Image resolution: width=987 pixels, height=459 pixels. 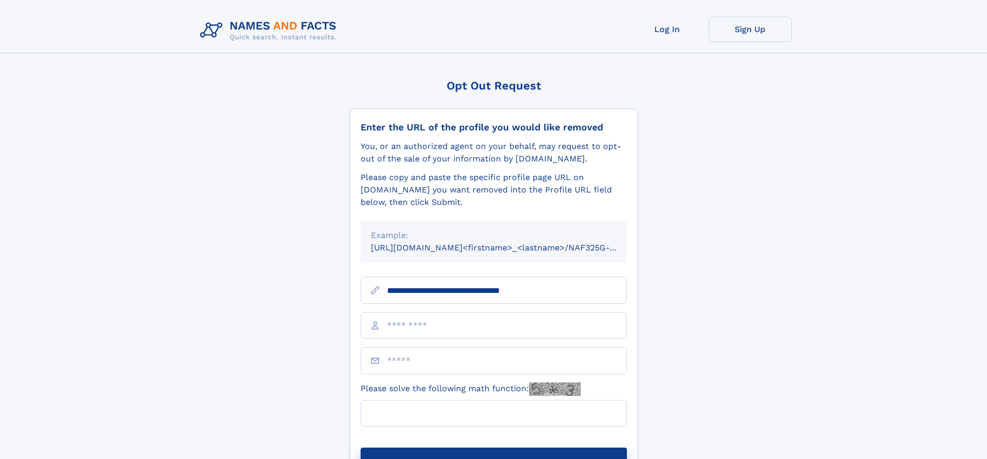 I want to click on div: Enter the URL of the profile you would like removed, so click(x=494, y=127).